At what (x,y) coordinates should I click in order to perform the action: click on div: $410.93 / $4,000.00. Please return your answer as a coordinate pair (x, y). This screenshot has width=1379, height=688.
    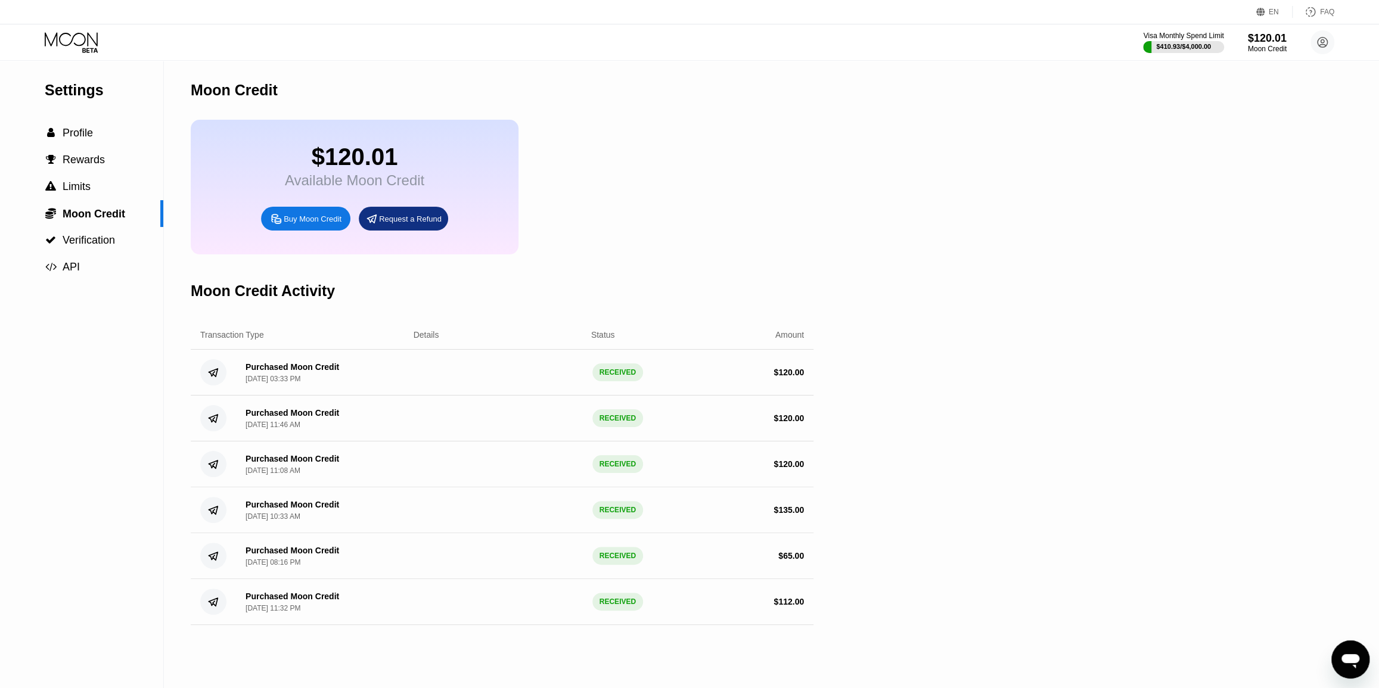
    Looking at the image, I should click on (1184, 46).